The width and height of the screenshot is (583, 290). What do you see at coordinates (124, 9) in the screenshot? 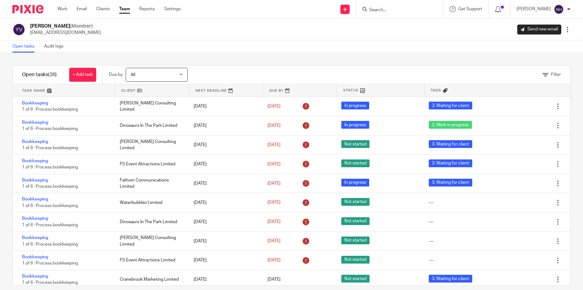
I see `a: Team` at bounding box center [124, 9].